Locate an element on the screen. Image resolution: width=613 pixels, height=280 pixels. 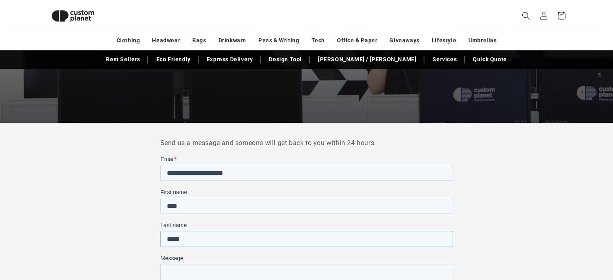
summary: Search is located at coordinates (526, 16).